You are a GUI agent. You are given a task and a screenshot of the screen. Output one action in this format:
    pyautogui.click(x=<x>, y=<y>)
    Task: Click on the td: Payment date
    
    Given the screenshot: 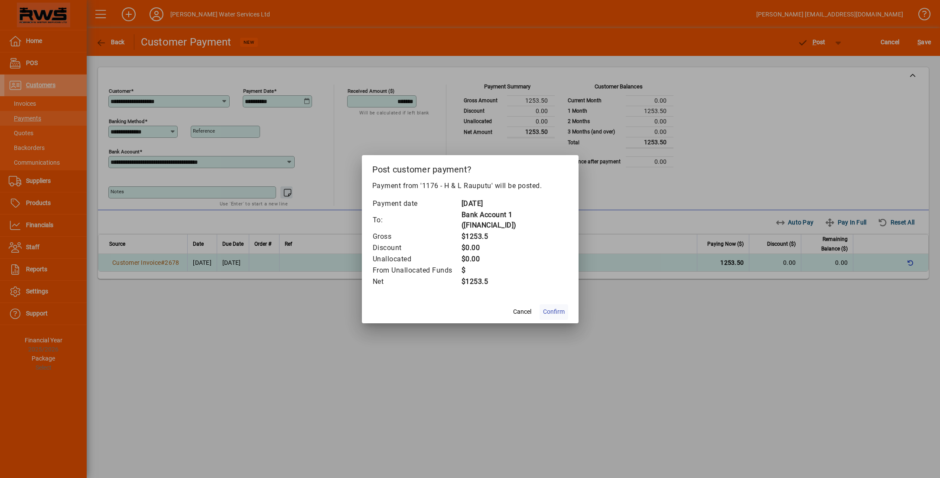 What is the action you would take?
    pyautogui.click(x=417, y=204)
    